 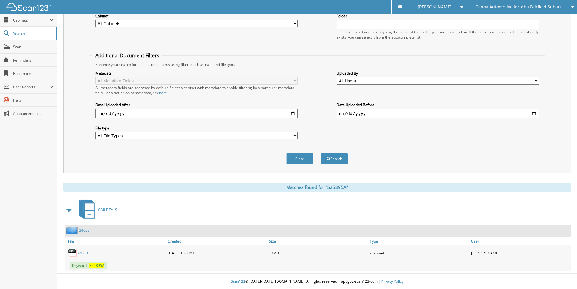 What do you see at coordinates (88, 265) in the screenshot?
I see `span: Keywords:` at bounding box center [88, 265].